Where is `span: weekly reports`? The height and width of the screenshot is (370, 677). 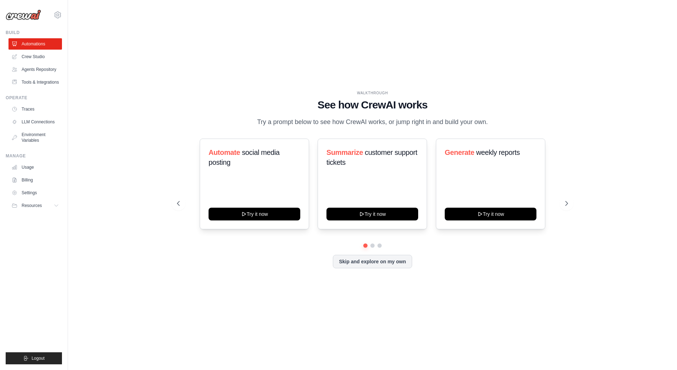
span: weekly reports is located at coordinates (497, 152).